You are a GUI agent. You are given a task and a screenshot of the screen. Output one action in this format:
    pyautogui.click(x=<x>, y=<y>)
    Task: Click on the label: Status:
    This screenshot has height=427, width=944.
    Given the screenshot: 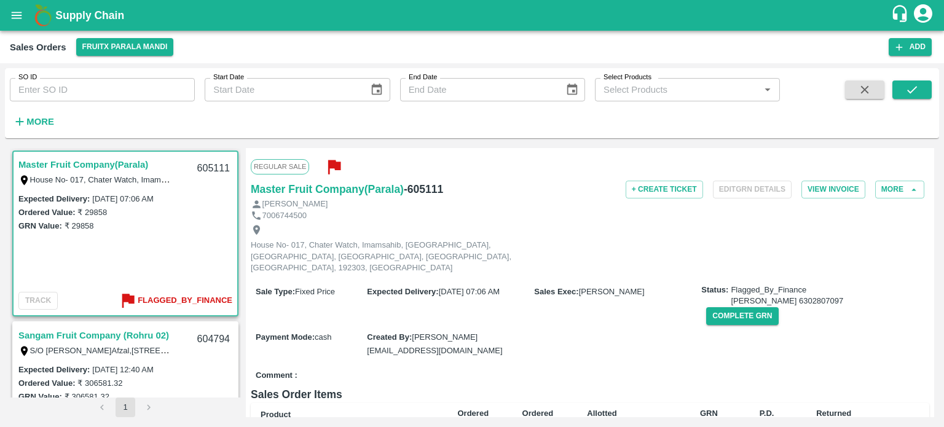 What is the action you would take?
    pyautogui.click(x=715, y=290)
    